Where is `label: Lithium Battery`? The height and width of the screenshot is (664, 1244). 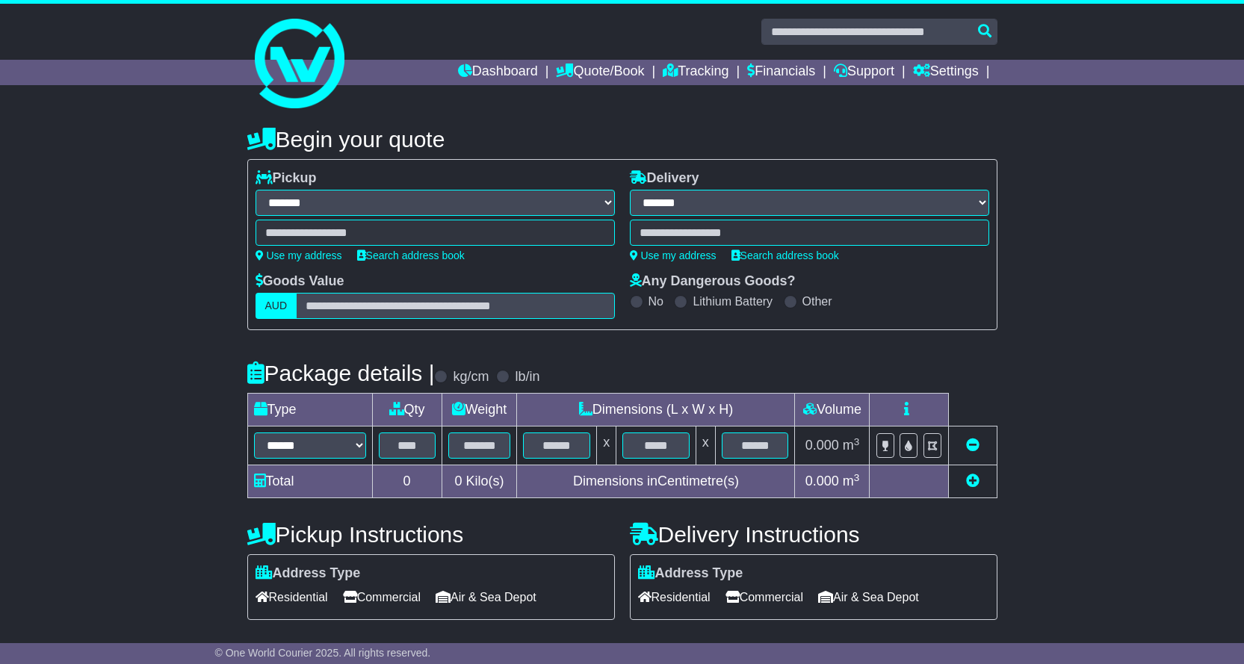 label: Lithium Battery is located at coordinates (732, 301).